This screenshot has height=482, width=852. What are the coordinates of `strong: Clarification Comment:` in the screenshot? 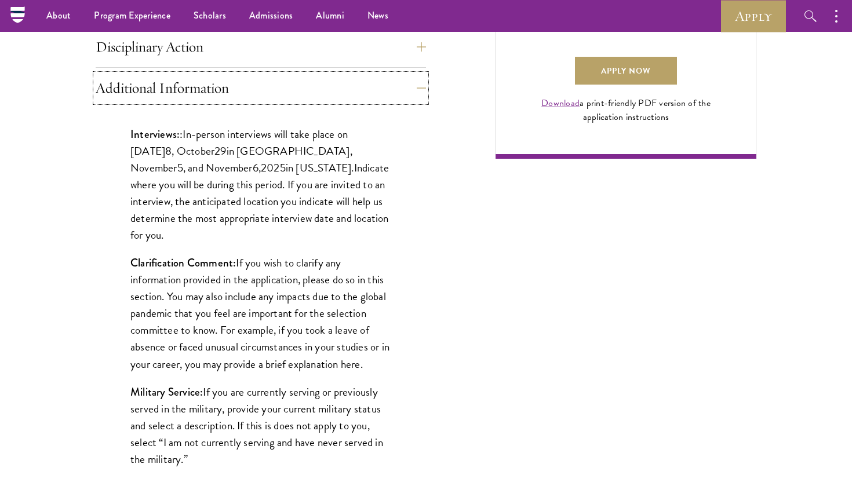 It's located at (183, 263).